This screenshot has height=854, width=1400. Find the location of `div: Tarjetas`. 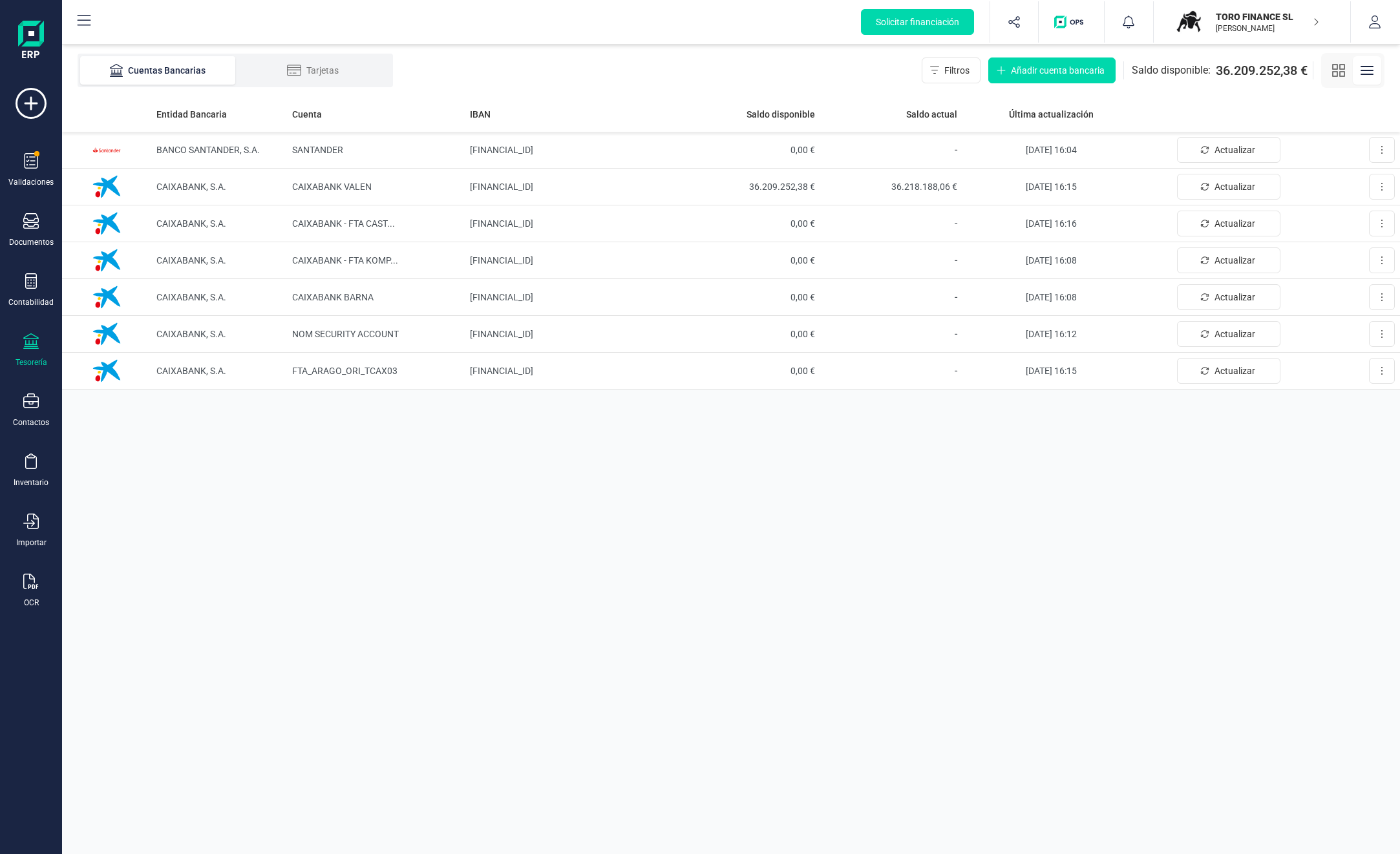

div: Tarjetas is located at coordinates (313, 70).